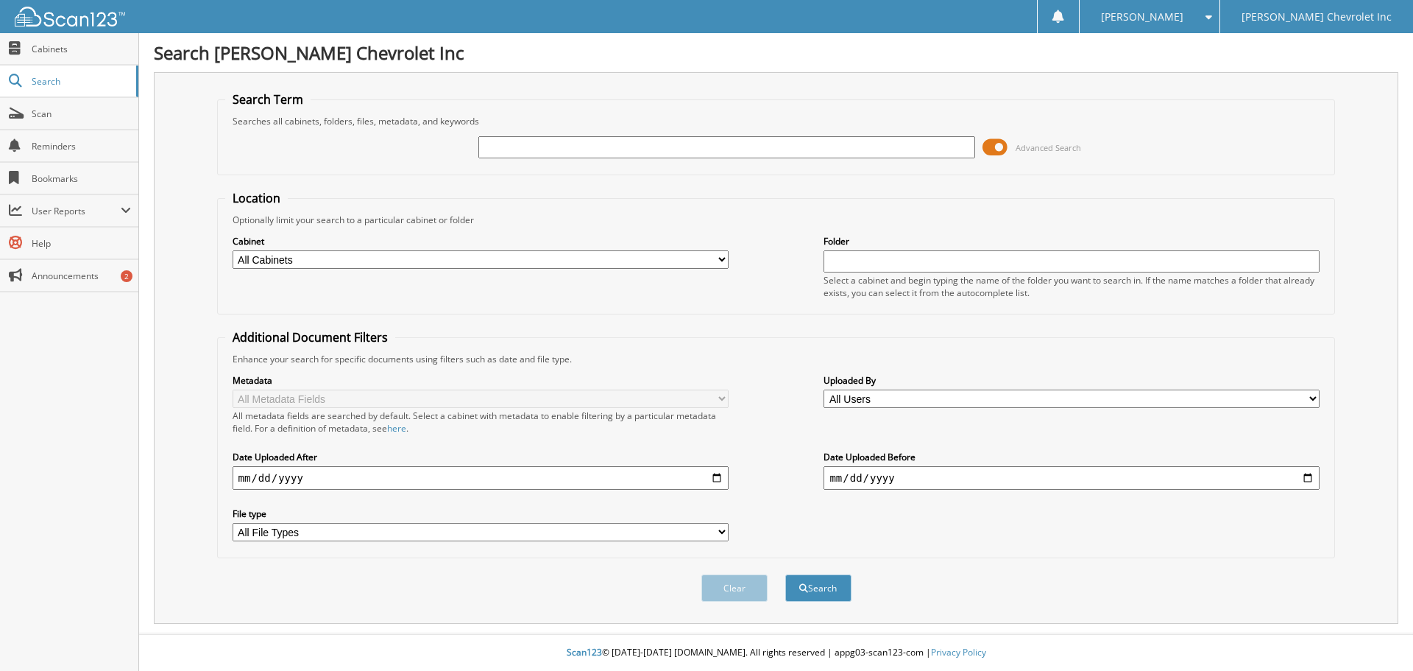 The width and height of the screenshot is (1413, 671). Describe the element at coordinates (1072, 286) in the screenshot. I see `div: Select a cabinet and begin typing the name of the folder you want to search in. If the name match...` at that location.